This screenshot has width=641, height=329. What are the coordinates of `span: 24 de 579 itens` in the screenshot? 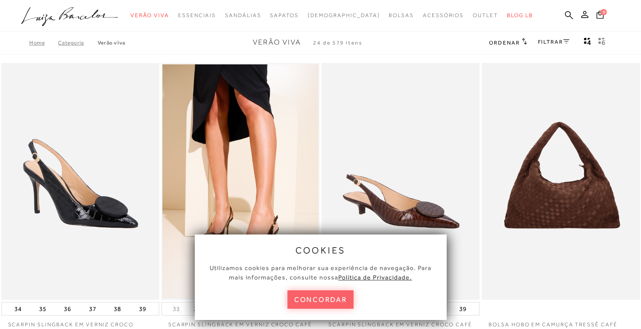 It's located at (338, 43).